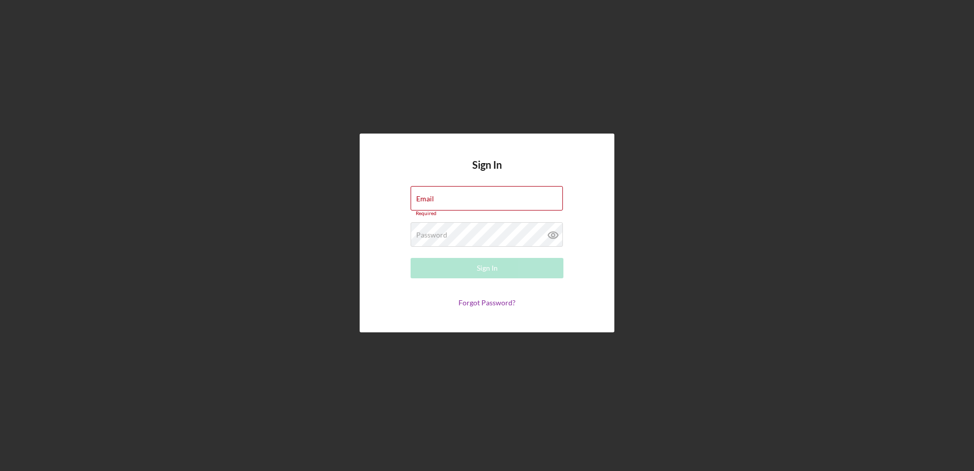  What do you see at coordinates (425, 199) in the screenshot?
I see `label: Email` at bounding box center [425, 199].